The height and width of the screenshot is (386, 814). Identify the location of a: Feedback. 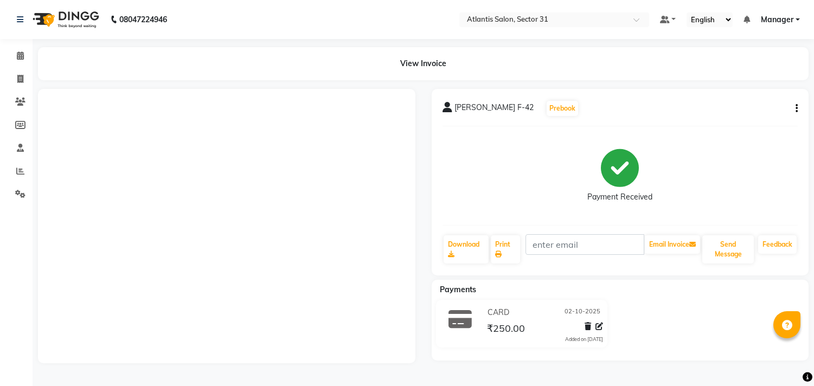
(777, 245).